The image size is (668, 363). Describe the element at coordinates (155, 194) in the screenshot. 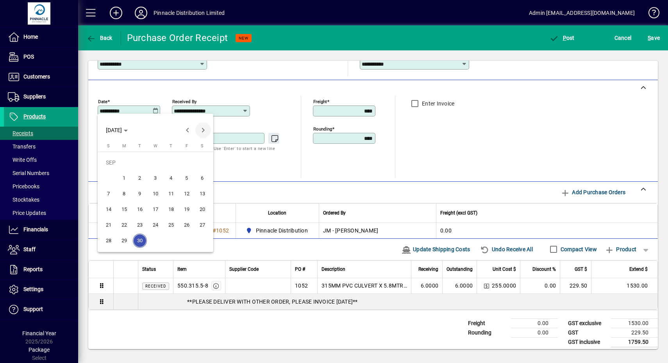

I see `button: Wed Sep 10 2025` at that location.